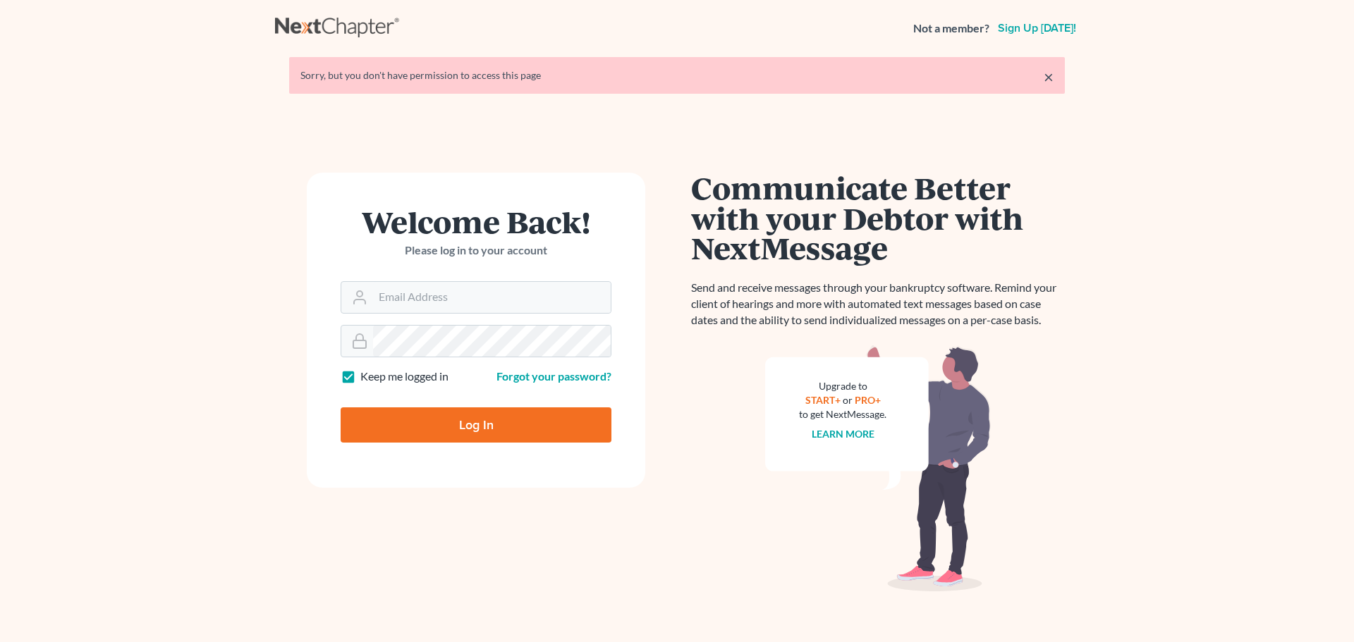  Describe the element at coordinates (492, 298) in the screenshot. I see `input: Email Address` at that location.